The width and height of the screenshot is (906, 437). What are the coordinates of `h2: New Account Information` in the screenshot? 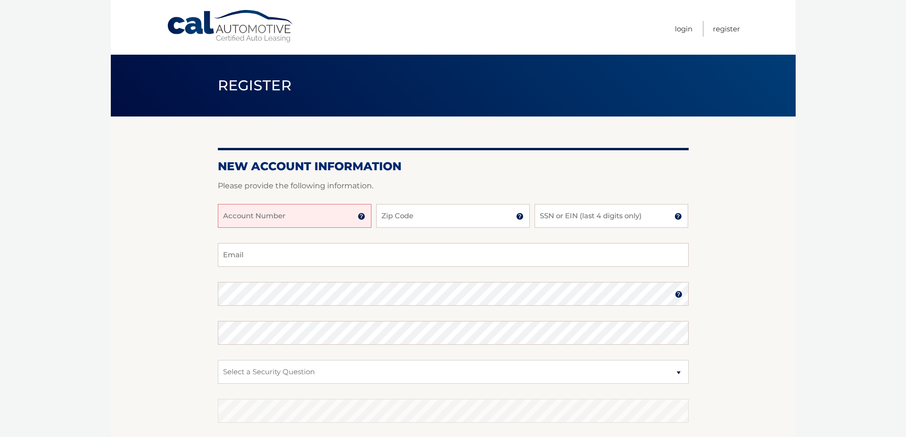 It's located at (453, 166).